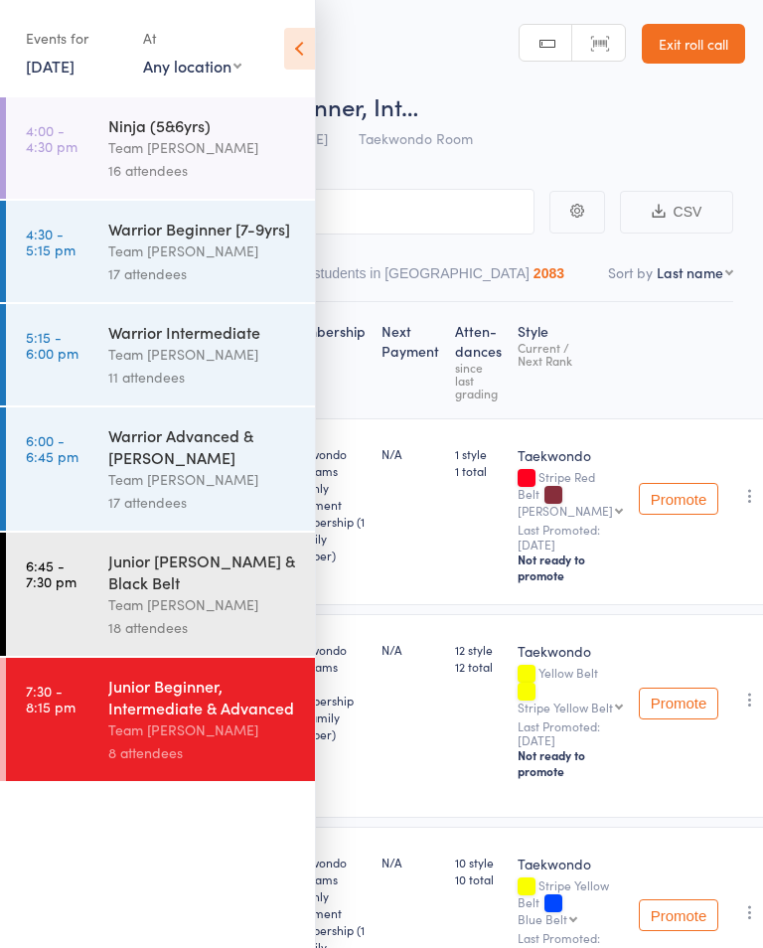 This screenshot has width=763, height=948. Describe the element at coordinates (542, 918) in the screenshot. I see `div: Blue Belt` at that location.